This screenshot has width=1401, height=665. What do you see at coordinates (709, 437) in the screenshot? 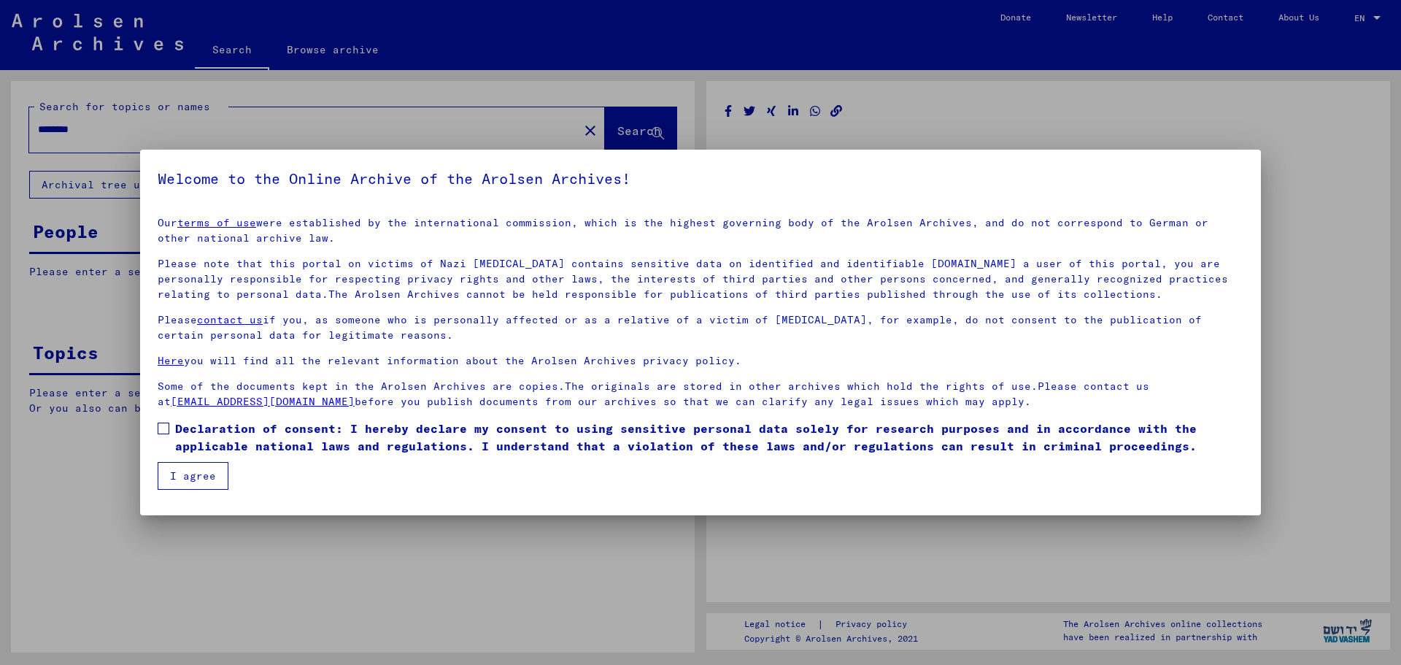
I see `span: Declaration of consent: I hereby declare my consent to using sensitive personal data solely for r...` at bounding box center [709, 437].